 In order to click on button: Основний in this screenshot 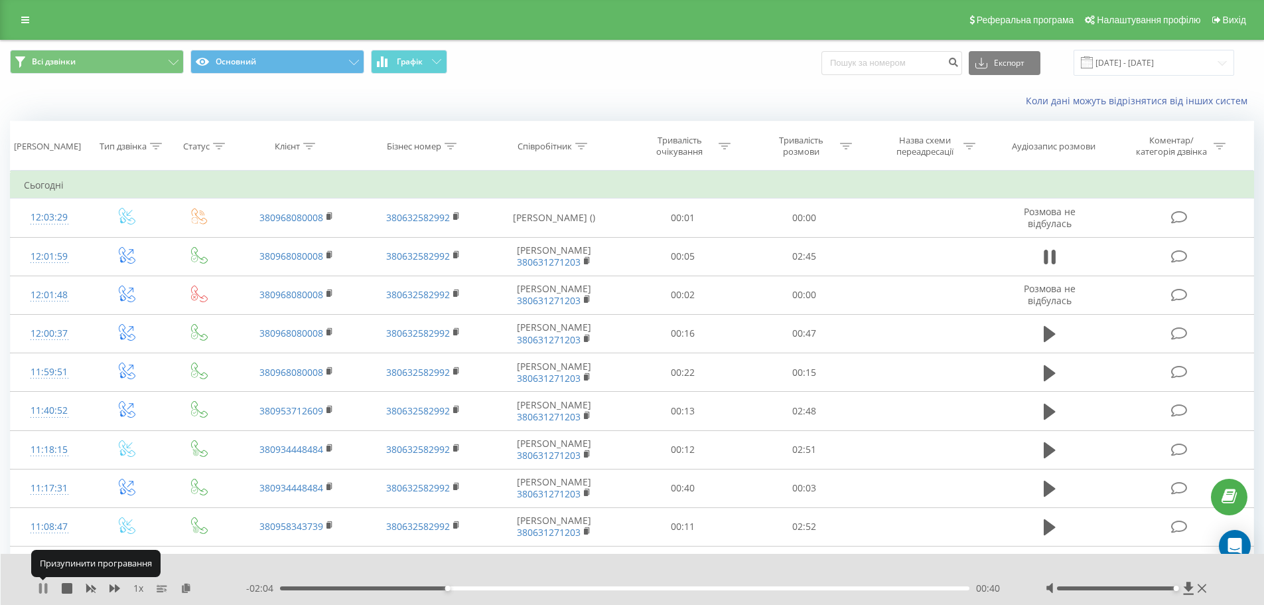, I will do `click(277, 62)`.